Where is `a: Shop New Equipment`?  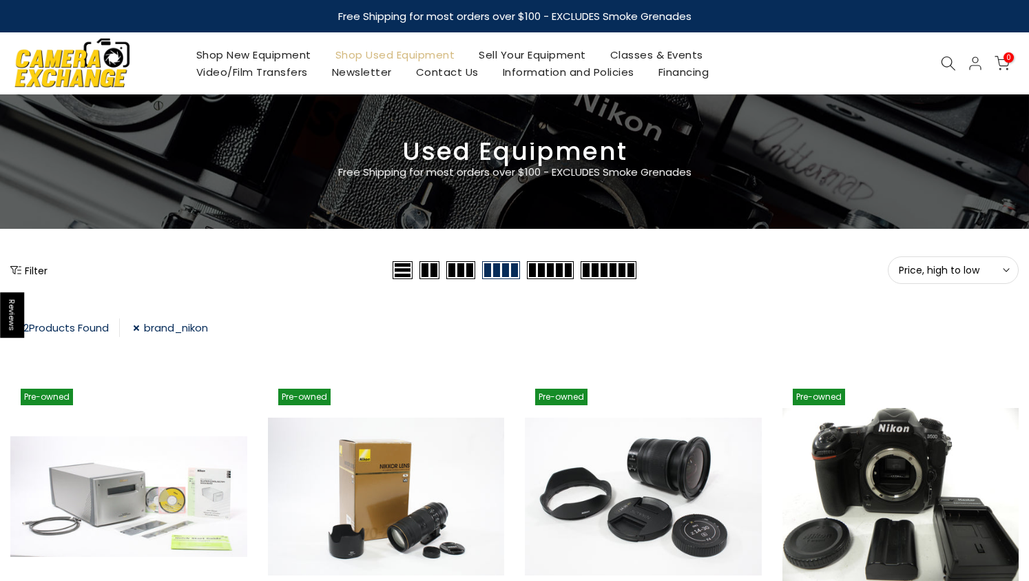 a: Shop New Equipment is located at coordinates (253, 54).